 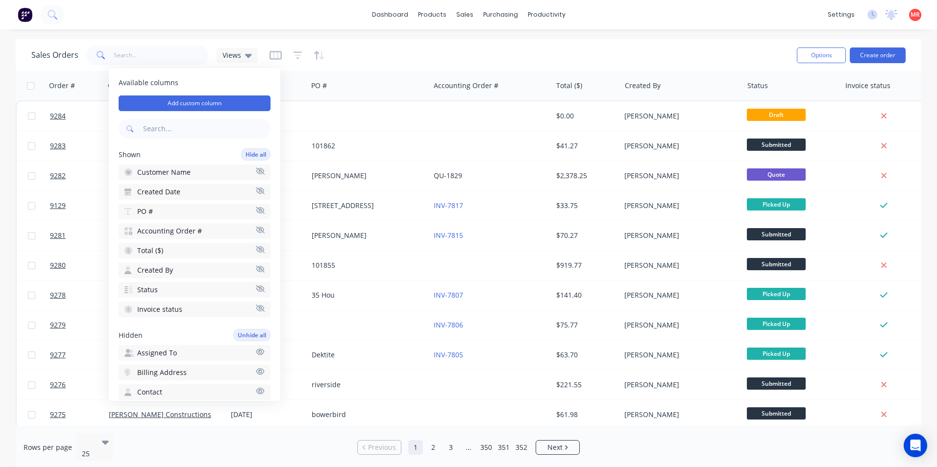 What do you see at coordinates (79, 266) in the screenshot?
I see `a: 9280` at bounding box center [79, 266].